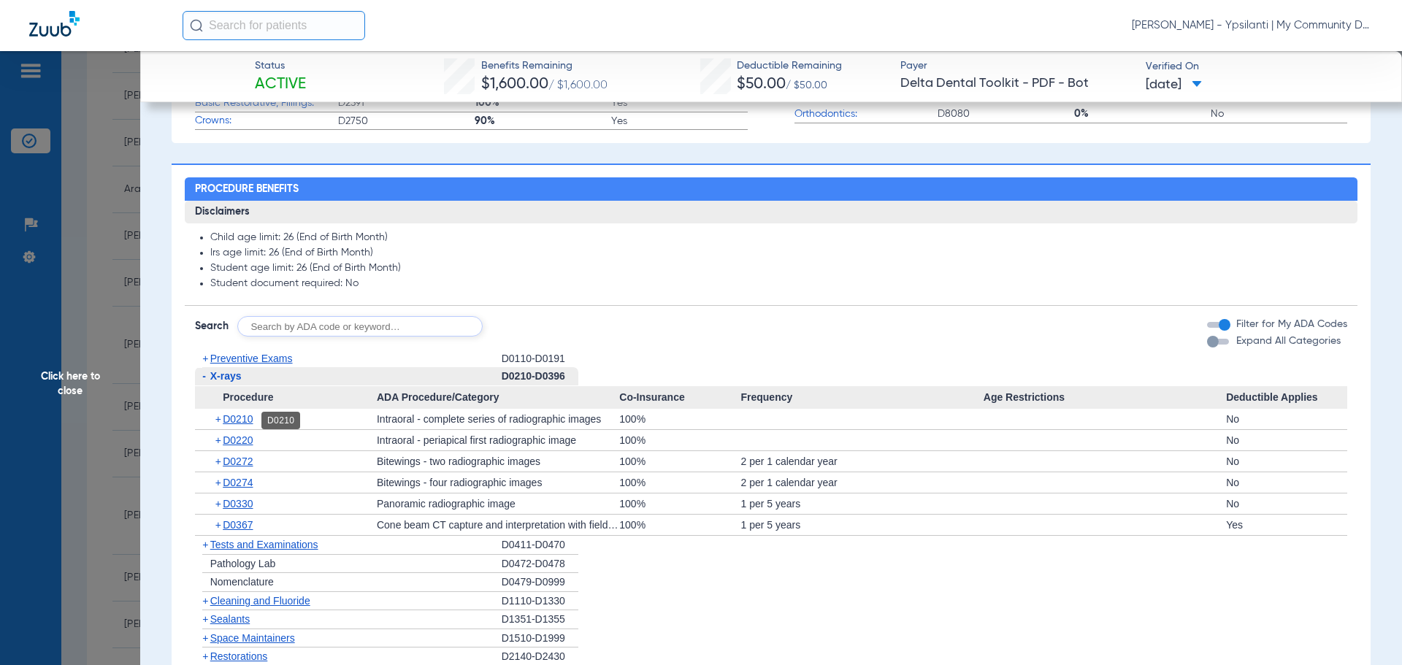 The width and height of the screenshot is (1402, 665). Describe the element at coordinates (543, 103) in the screenshot. I see `span: 100%` at that location.